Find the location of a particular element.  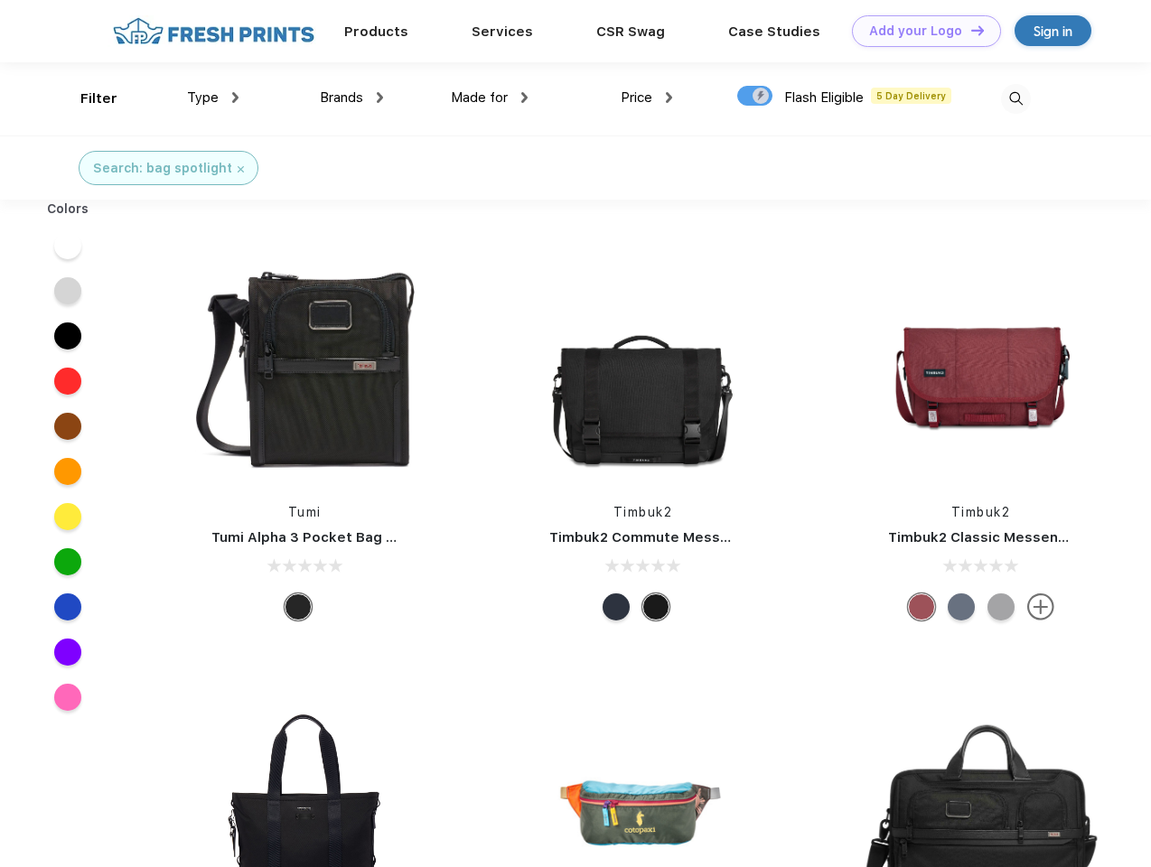

img: more.svg is located at coordinates (1041, 607).